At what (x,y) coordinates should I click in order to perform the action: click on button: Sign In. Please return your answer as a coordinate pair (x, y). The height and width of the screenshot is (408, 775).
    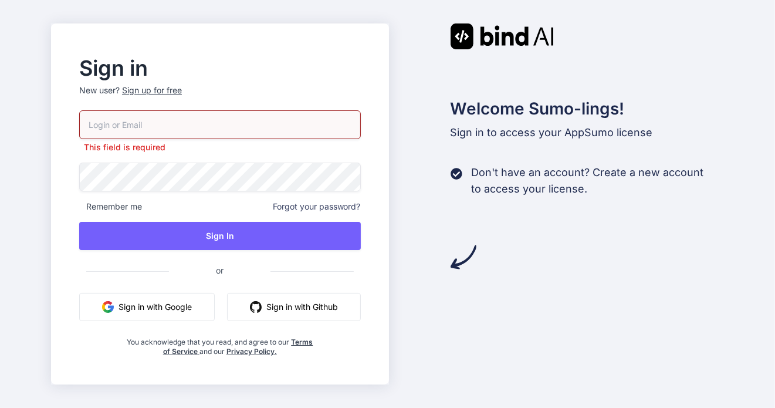
    Looking at the image, I should click on (220, 236).